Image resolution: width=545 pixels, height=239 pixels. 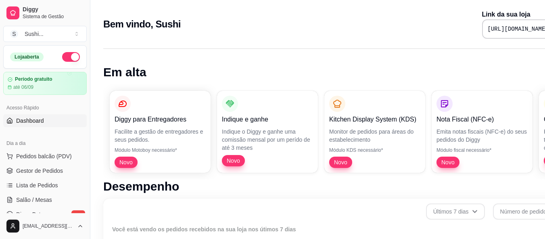 I want to click on div: Sushi ..., so click(x=34, y=34).